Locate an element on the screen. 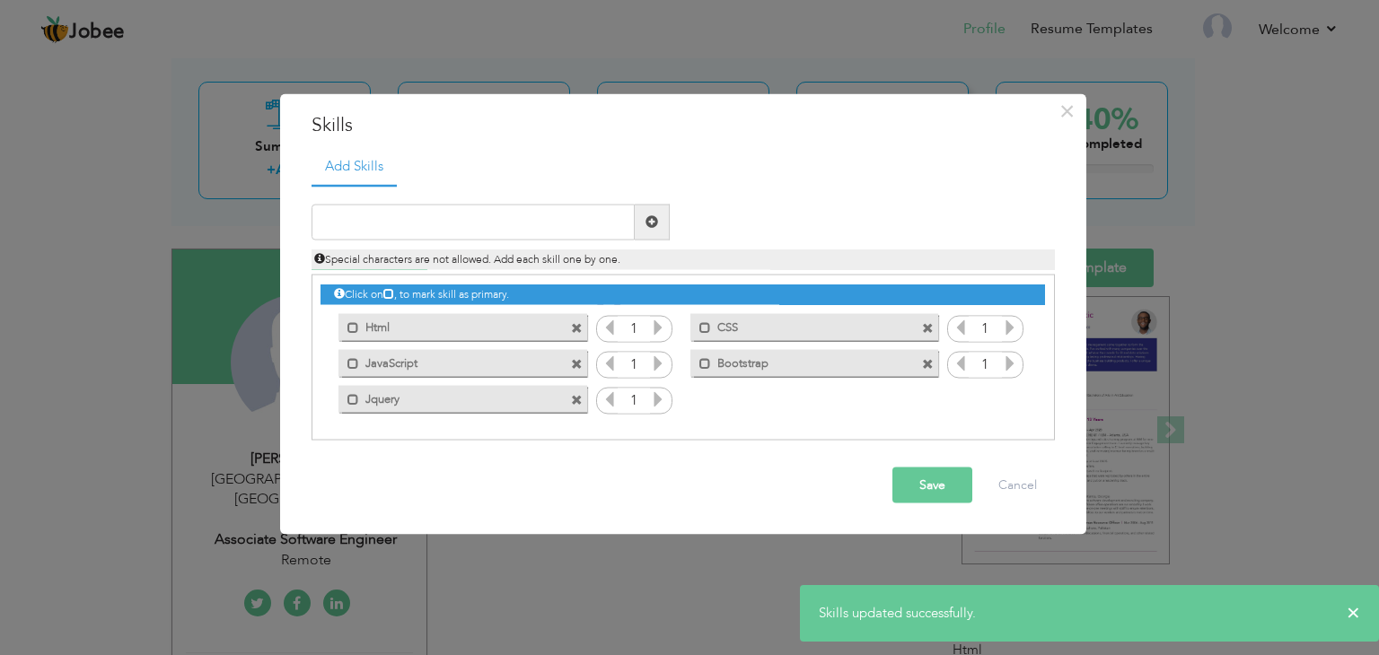 This screenshot has width=1379, height=655. a: Add Skills is located at coordinates (354, 168).